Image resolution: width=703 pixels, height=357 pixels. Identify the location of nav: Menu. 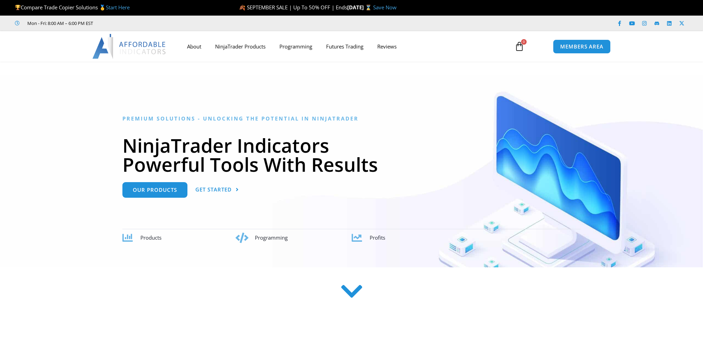
(343, 46).